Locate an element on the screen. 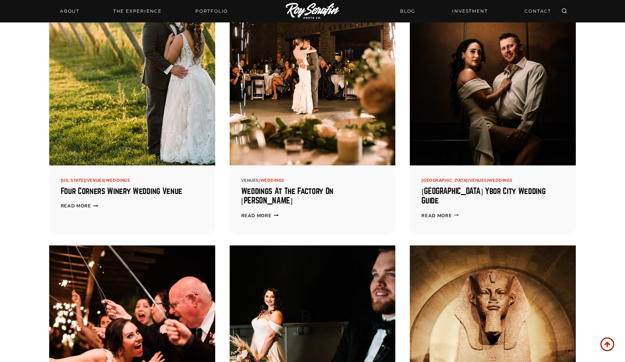 This screenshot has height=362, width=625. a: Four Corners Winery Wedding Venue is located at coordinates (122, 191).